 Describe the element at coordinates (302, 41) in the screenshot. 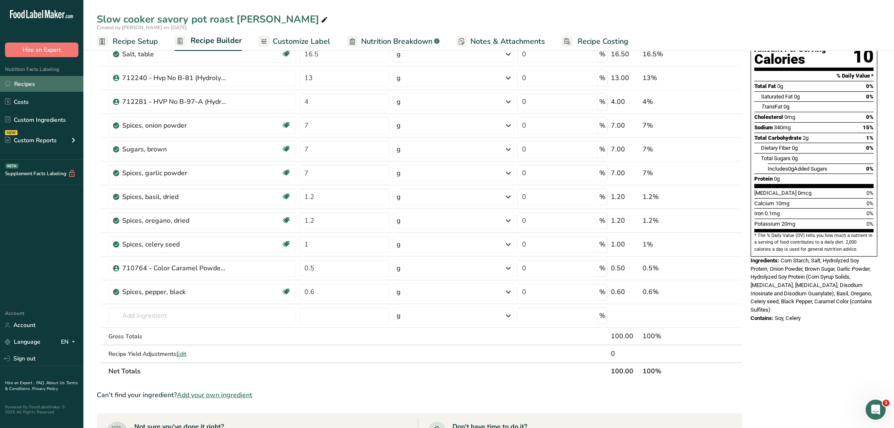

I see `span: Customize Label` at that location.